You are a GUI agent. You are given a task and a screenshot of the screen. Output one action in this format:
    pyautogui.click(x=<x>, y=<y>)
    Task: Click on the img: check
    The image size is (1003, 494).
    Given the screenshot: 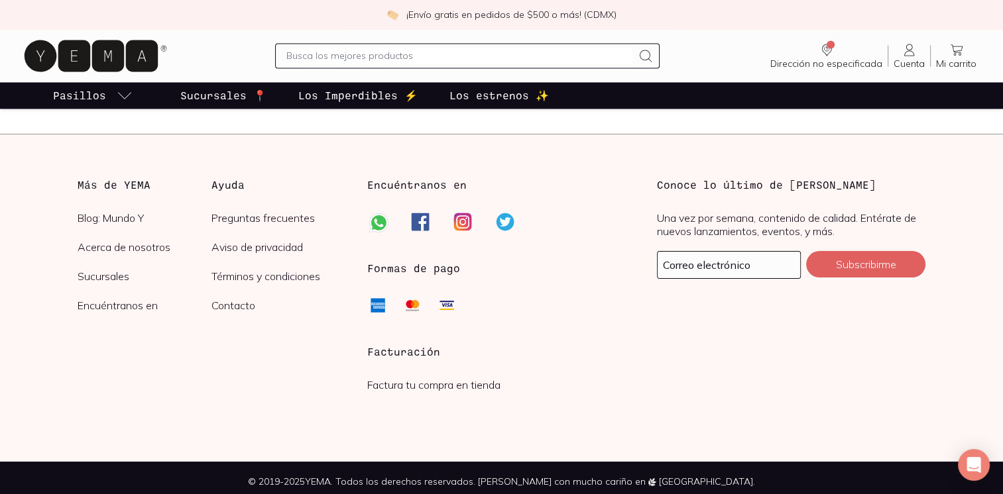 What is the action you would take?
    pyautogui.click(x=392, y=15)
    